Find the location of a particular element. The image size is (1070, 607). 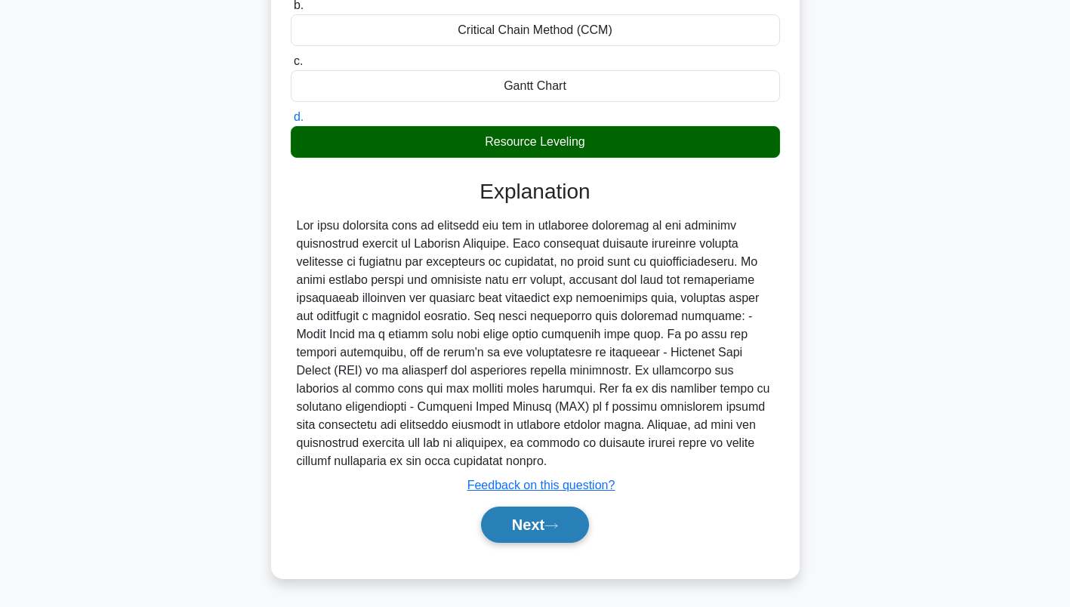

div: Resource Leveling is located at coordinates (535, 142).